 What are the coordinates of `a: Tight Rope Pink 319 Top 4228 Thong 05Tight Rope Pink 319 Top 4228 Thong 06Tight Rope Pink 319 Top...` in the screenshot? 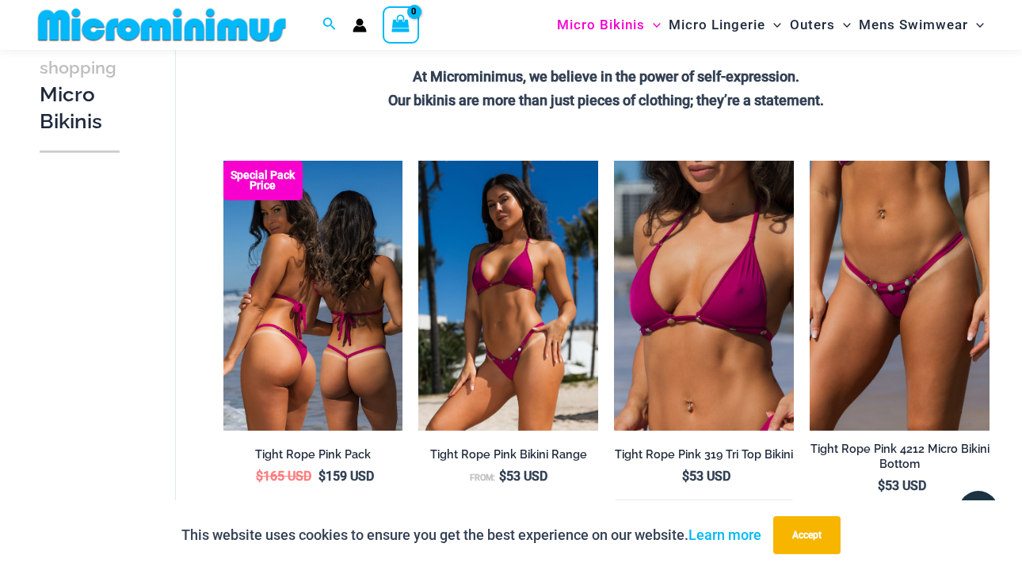 It's located at (508, 296).